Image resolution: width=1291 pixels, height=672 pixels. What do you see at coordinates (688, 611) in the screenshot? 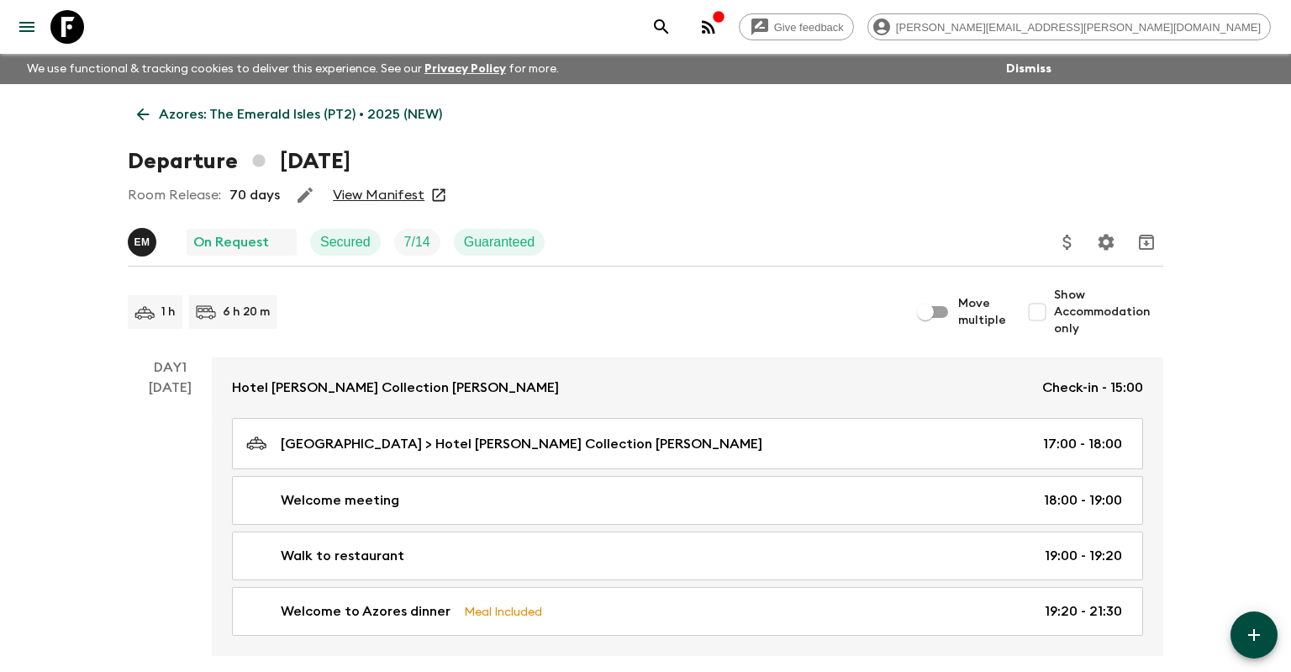
I see `a: Welcome to Azores dinnerMeal Included19:20 - 21:30` at bounding box center [688, 611].